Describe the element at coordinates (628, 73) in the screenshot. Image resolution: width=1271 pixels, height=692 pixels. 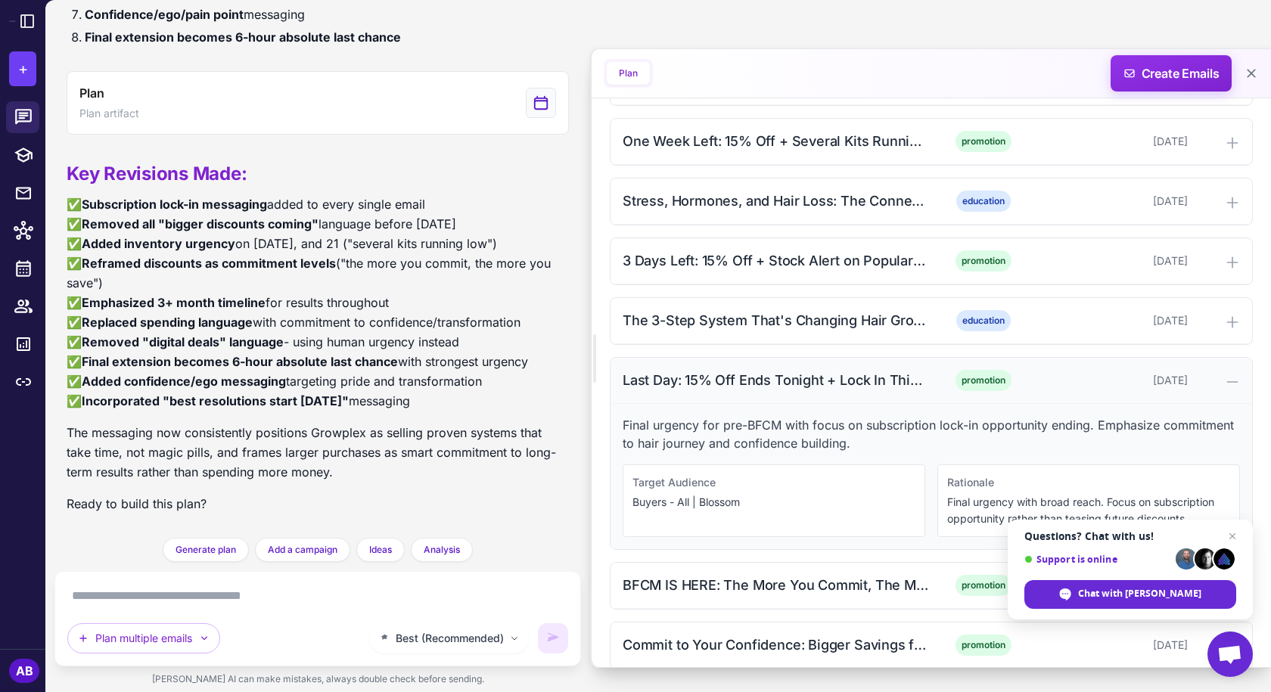
I see `button: Plan` at that location.